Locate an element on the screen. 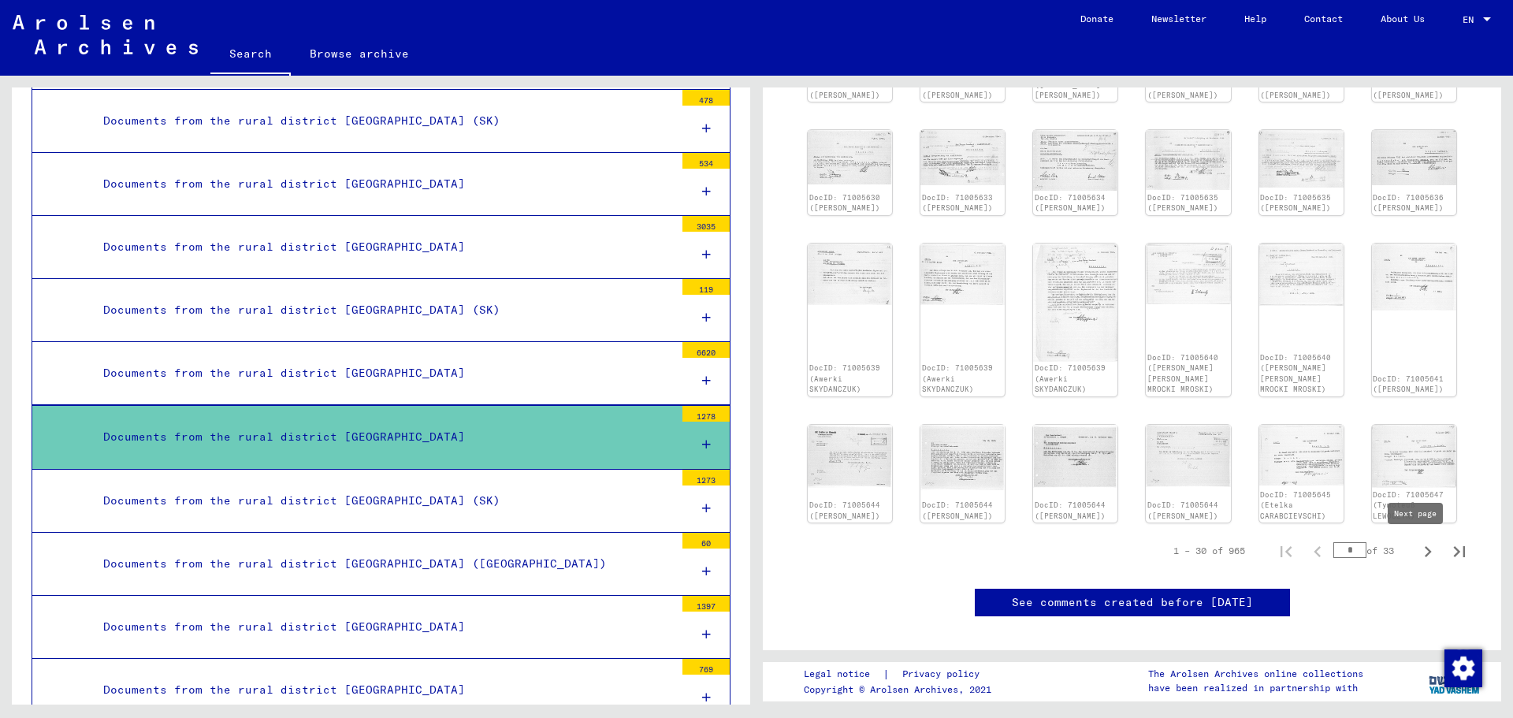  img: Arolsen_neg.svg is located at coordinates (105, 35).